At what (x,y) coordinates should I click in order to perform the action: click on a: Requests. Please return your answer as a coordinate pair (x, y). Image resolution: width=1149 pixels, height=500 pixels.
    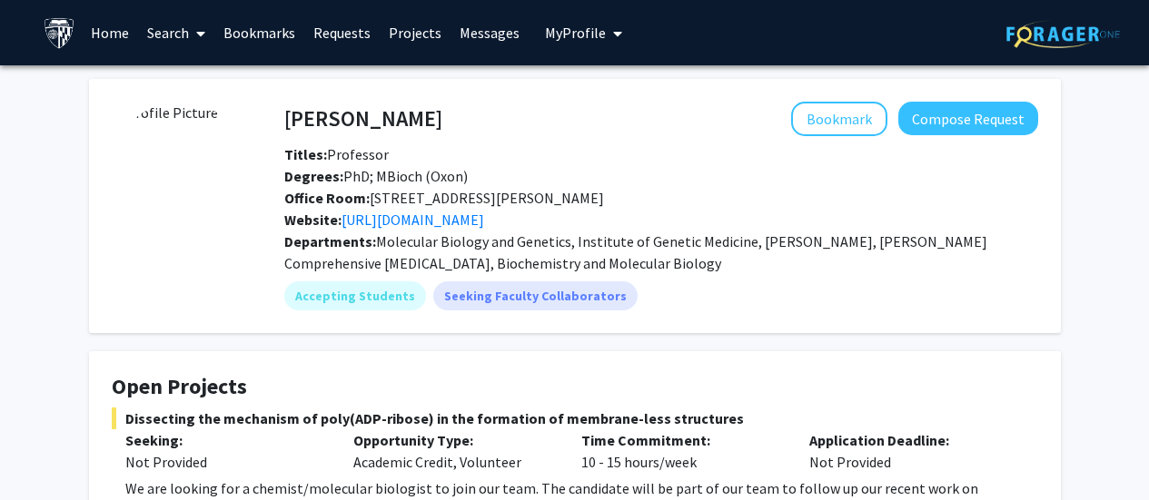
    Looking at the image, I should click on (341, 33).